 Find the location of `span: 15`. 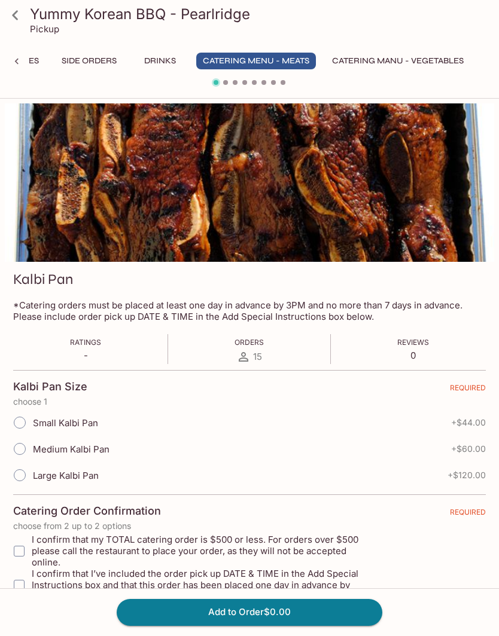

span: 15 is located at coordinates (257, 356).